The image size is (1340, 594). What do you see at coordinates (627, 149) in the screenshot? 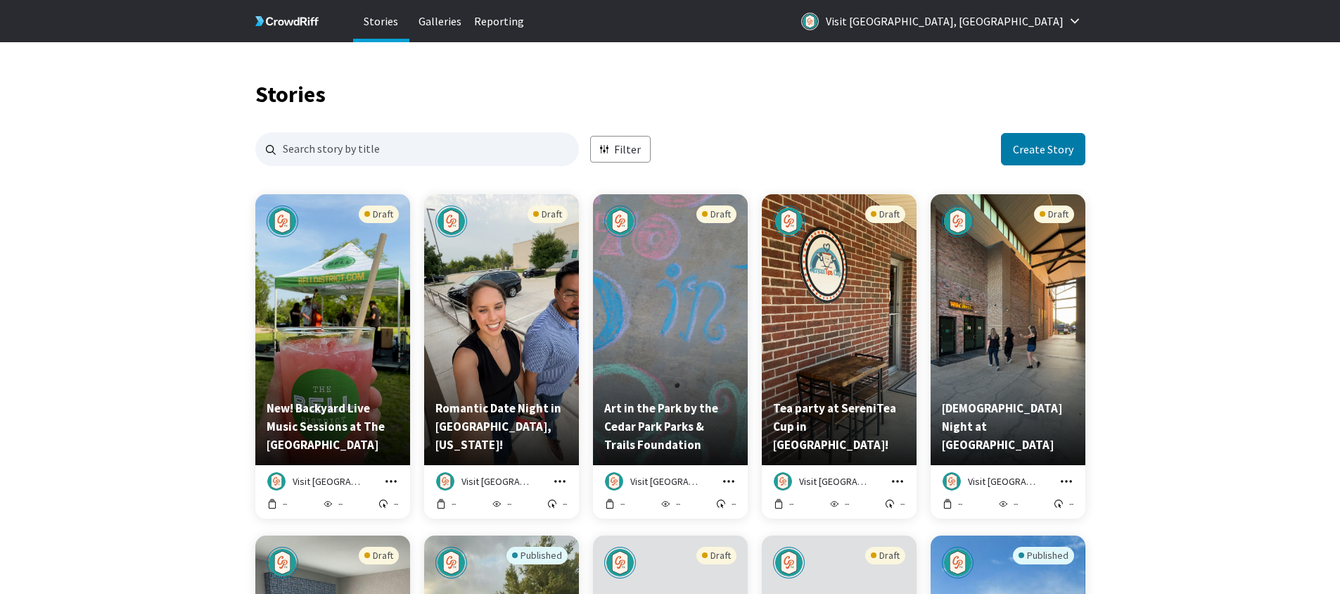
I see `p: Filter` at bounding box center [627, 149].